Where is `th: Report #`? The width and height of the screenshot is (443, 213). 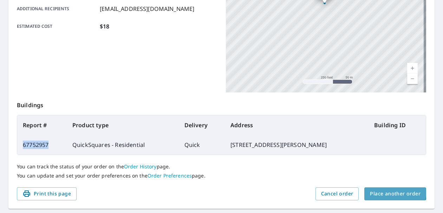
th: Report # is located at coordinates (42, 125).